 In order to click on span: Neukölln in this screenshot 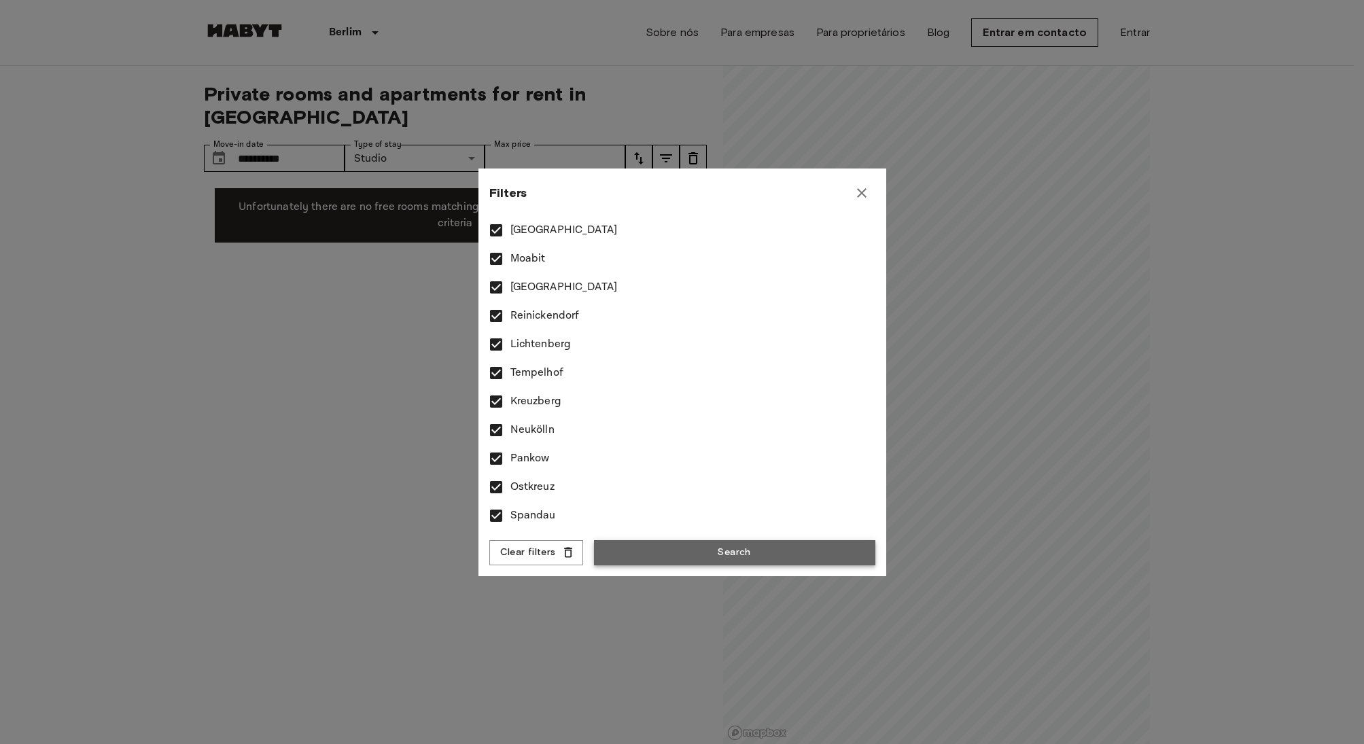, I will do `click(532, 430)`.